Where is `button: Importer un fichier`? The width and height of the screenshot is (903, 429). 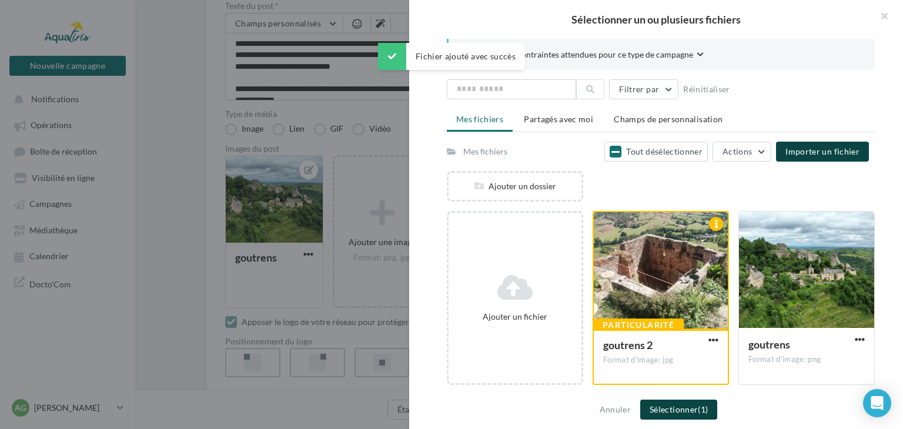 button: Importer un fichier is located at coordinates (822, 152).